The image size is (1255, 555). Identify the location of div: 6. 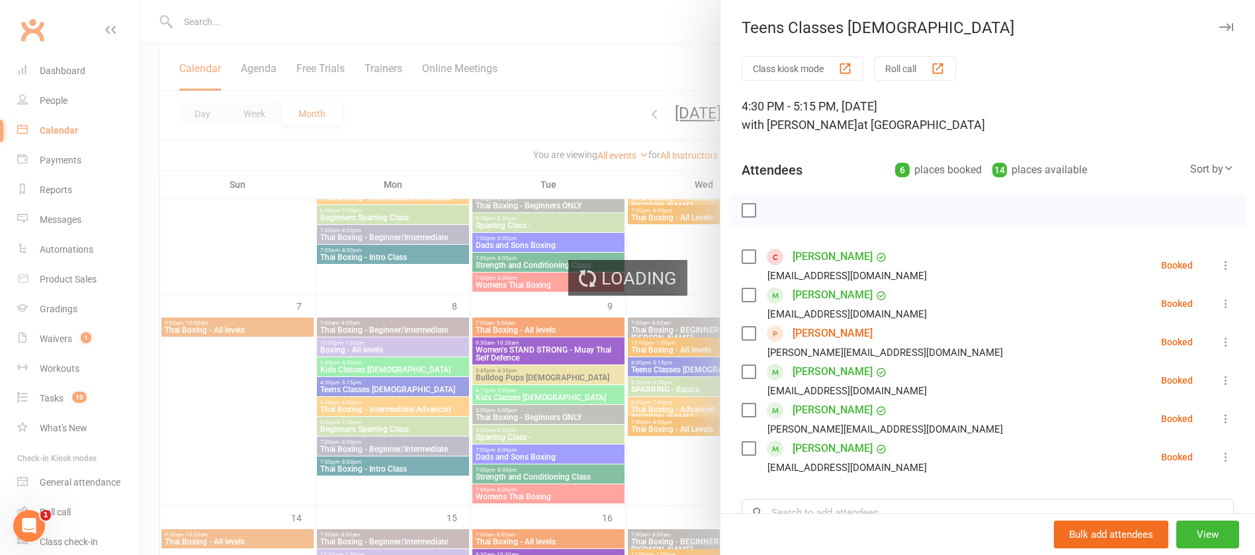
(902, 170).